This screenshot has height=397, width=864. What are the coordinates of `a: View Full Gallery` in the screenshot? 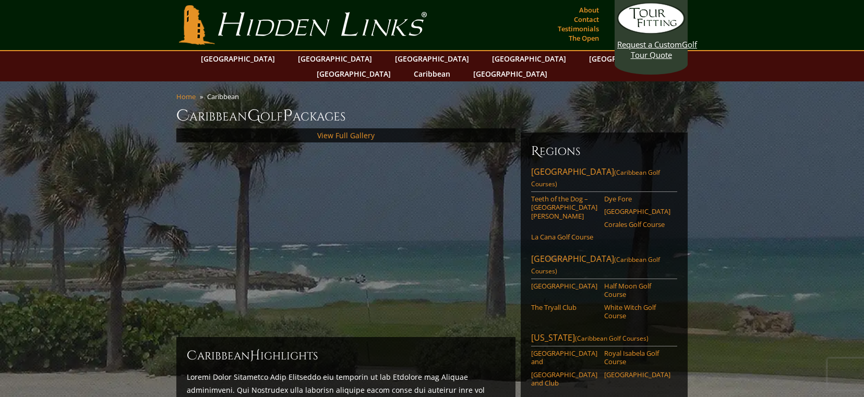 It's located at (346, 135).